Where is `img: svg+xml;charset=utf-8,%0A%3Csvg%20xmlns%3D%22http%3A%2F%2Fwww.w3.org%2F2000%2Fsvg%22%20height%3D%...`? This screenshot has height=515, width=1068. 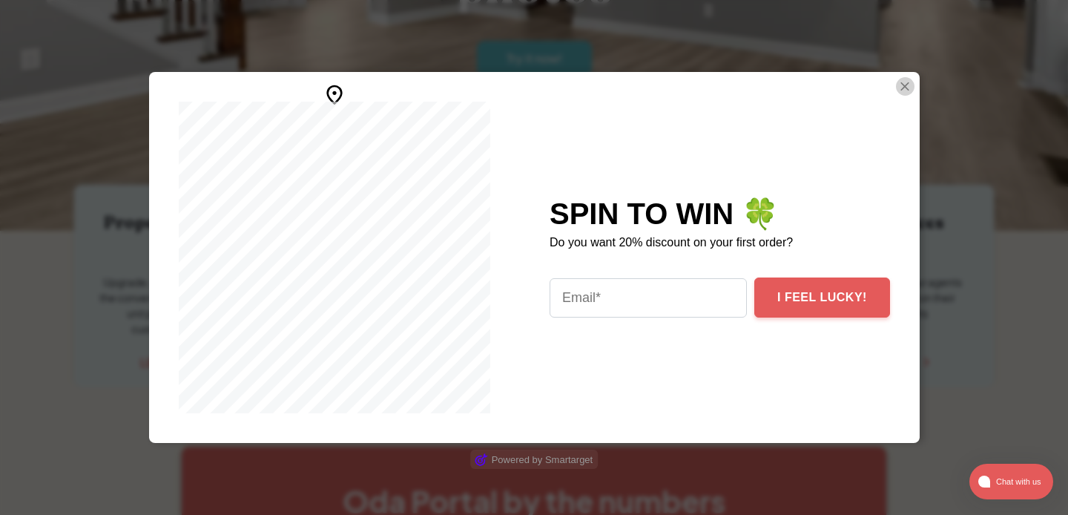 img: svg+xml;charset=utf-8,%0A%3Csvg%20xmlns%3D%22http%3A%2F%2Fwww.w3.org%2F2000%2Fsvg%22%20height%3D%... is located at coordinates (335, 95).